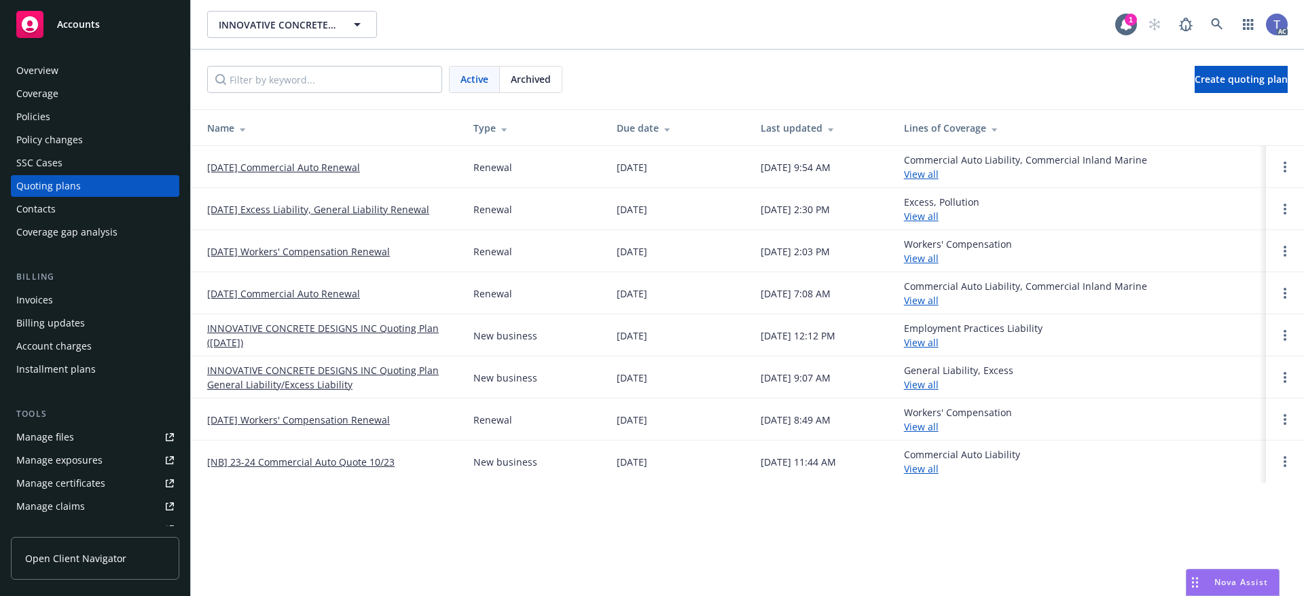 The image size is (1304, 596). What do you see at coordinates (50, 323) in the screenshot?
I see `div: Billing updates` at bounding box center [50, 323].